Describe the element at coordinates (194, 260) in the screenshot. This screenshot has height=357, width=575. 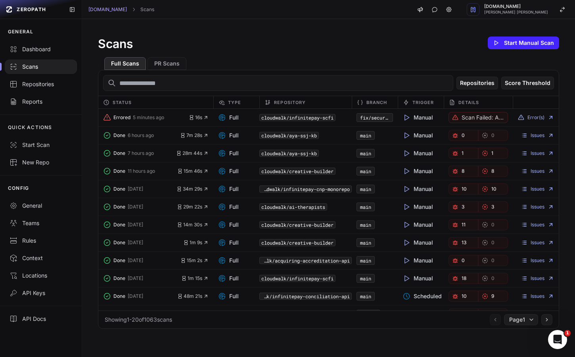
I see `span: 15m 2s` at that location.